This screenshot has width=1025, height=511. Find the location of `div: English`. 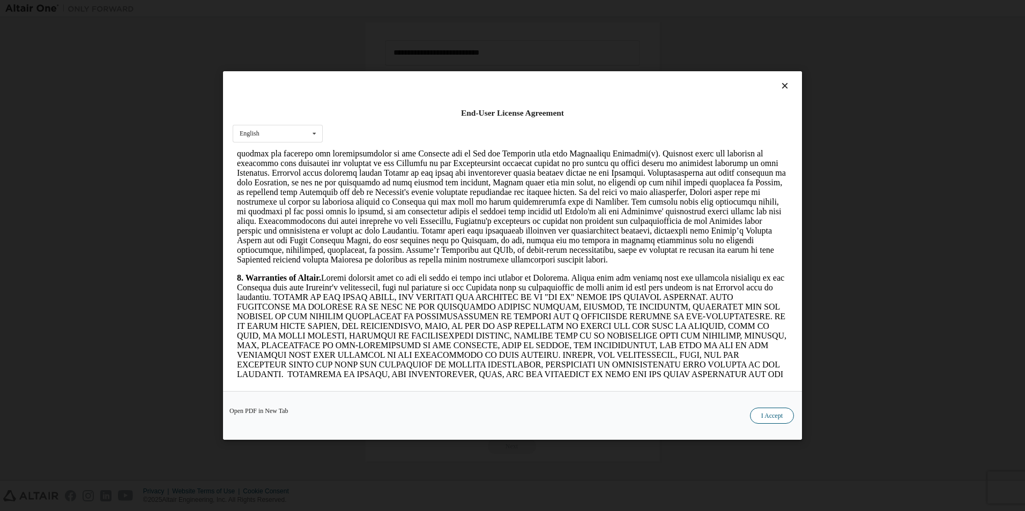

div: English is located at coordinates (249, 133).